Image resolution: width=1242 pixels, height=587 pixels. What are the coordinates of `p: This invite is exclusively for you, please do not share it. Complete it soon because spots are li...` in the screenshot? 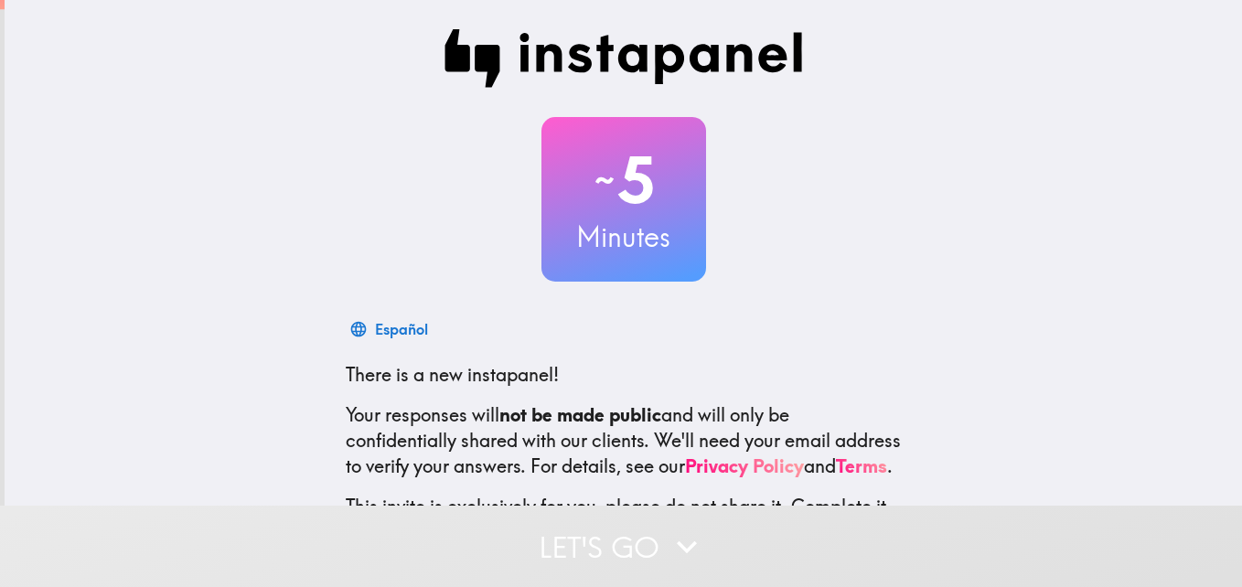 It's located at (624, 520).